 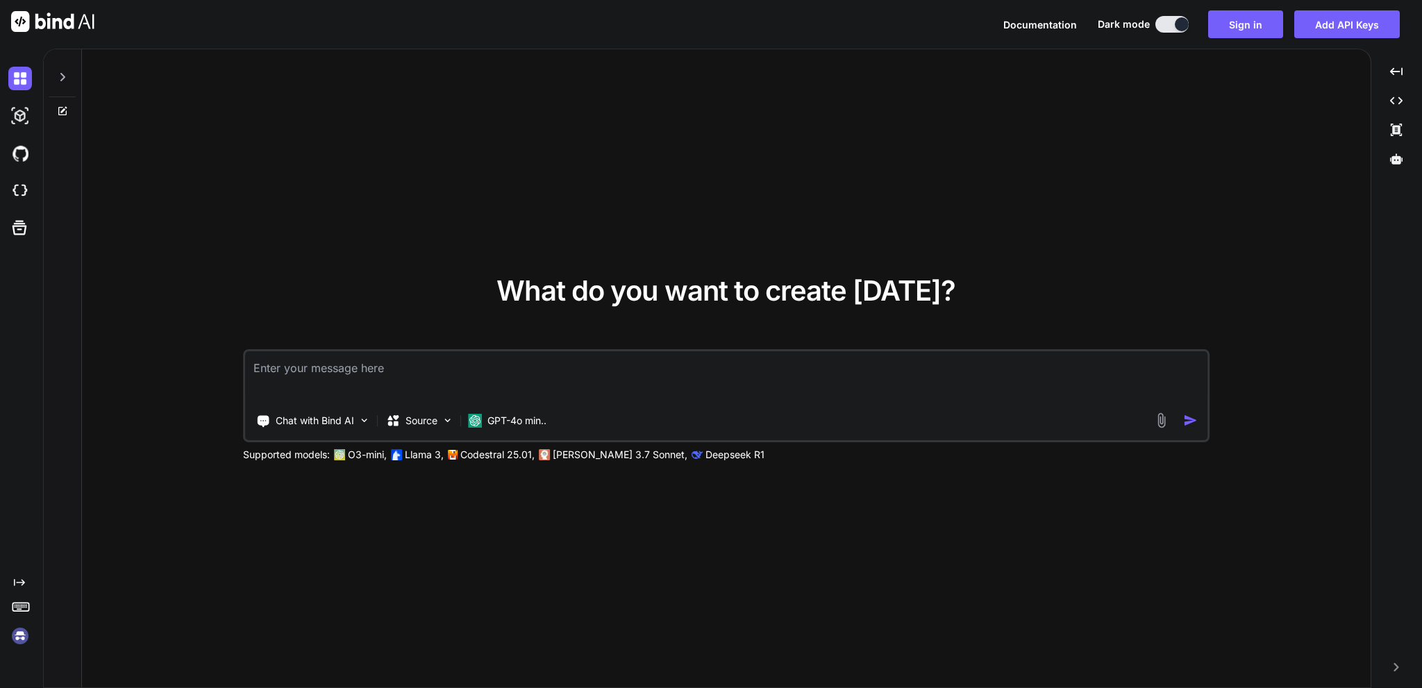 What do you see at coordinates (340, 455) in the screenshot?
I see `img: GPT-4` at bounding box center [340, 455].